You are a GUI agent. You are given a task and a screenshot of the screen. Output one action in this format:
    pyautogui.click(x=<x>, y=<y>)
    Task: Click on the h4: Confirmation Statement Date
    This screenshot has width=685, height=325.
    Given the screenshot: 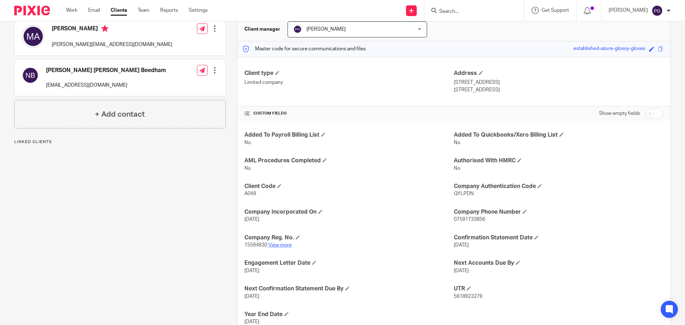 What is the action you would take?
    pyautogui.click(x=558, y=238)
    